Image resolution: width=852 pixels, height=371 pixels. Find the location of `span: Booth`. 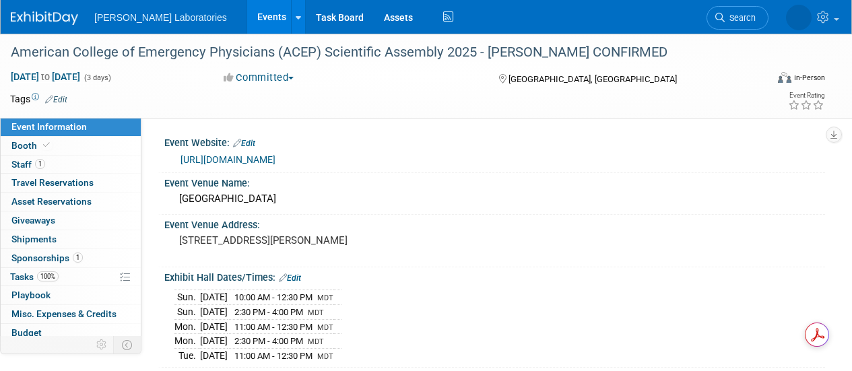

span: Booth is located at coordinates (32, 146).